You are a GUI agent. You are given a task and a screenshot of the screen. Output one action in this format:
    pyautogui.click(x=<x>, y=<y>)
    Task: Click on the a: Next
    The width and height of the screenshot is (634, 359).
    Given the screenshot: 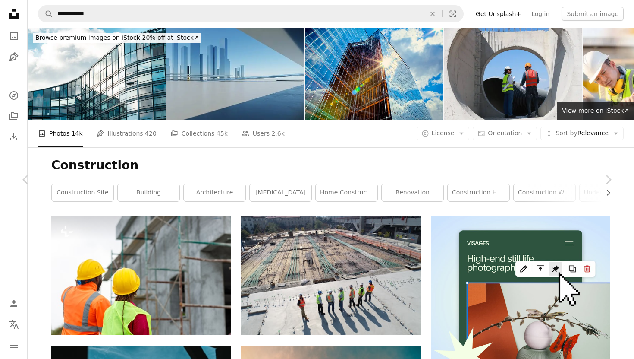 What is the action you would take?
    pyautogui.click(x=608, y=180)
    